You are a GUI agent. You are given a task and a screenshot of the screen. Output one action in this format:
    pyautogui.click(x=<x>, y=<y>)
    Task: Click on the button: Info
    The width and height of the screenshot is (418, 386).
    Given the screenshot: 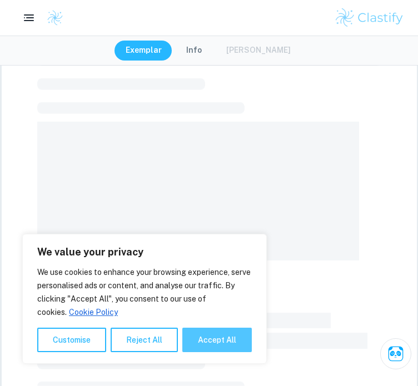 What is the action you would take?
    pyautogui.click(x=194, y=51)
    